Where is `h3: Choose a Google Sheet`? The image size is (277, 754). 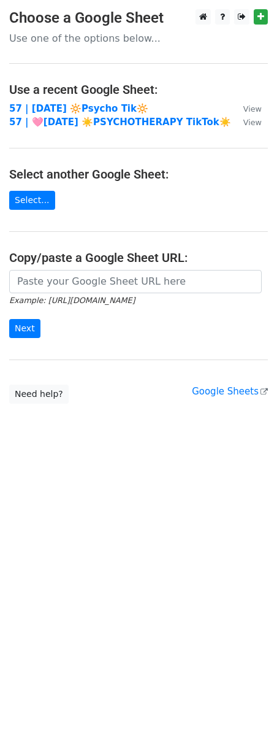 h3: Choose a Google Sheet is located at coordinates (139, 18).